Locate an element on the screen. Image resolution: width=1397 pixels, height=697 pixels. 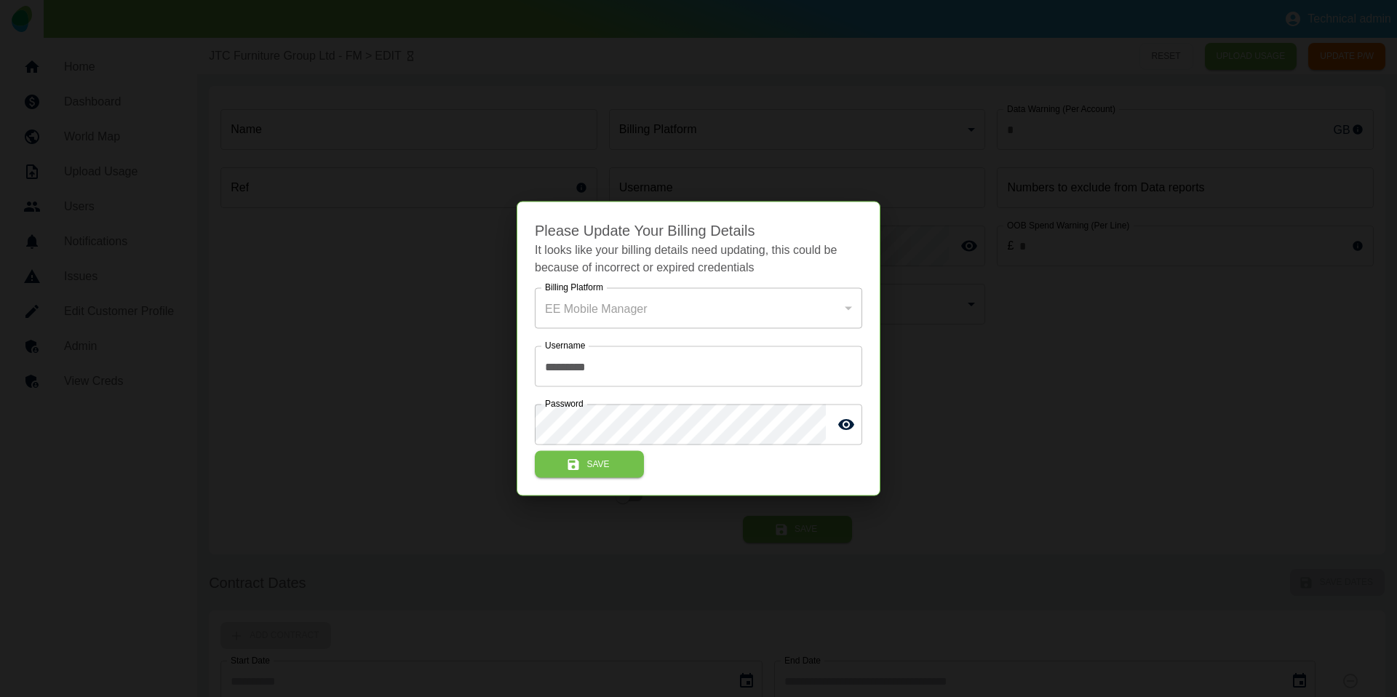
label: Username is located at coordinates (565, 346).